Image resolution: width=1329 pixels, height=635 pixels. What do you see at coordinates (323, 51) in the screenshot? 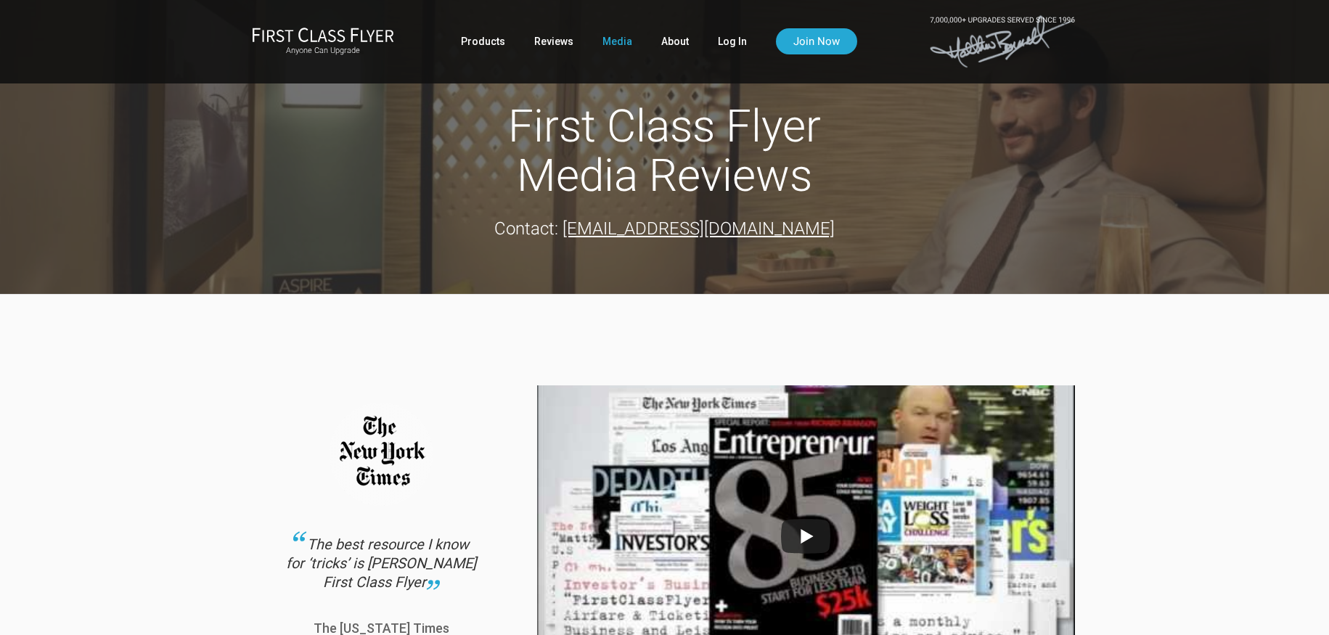
I see `small: Anyone Can Upgrade` at bounding box center [323, 51].